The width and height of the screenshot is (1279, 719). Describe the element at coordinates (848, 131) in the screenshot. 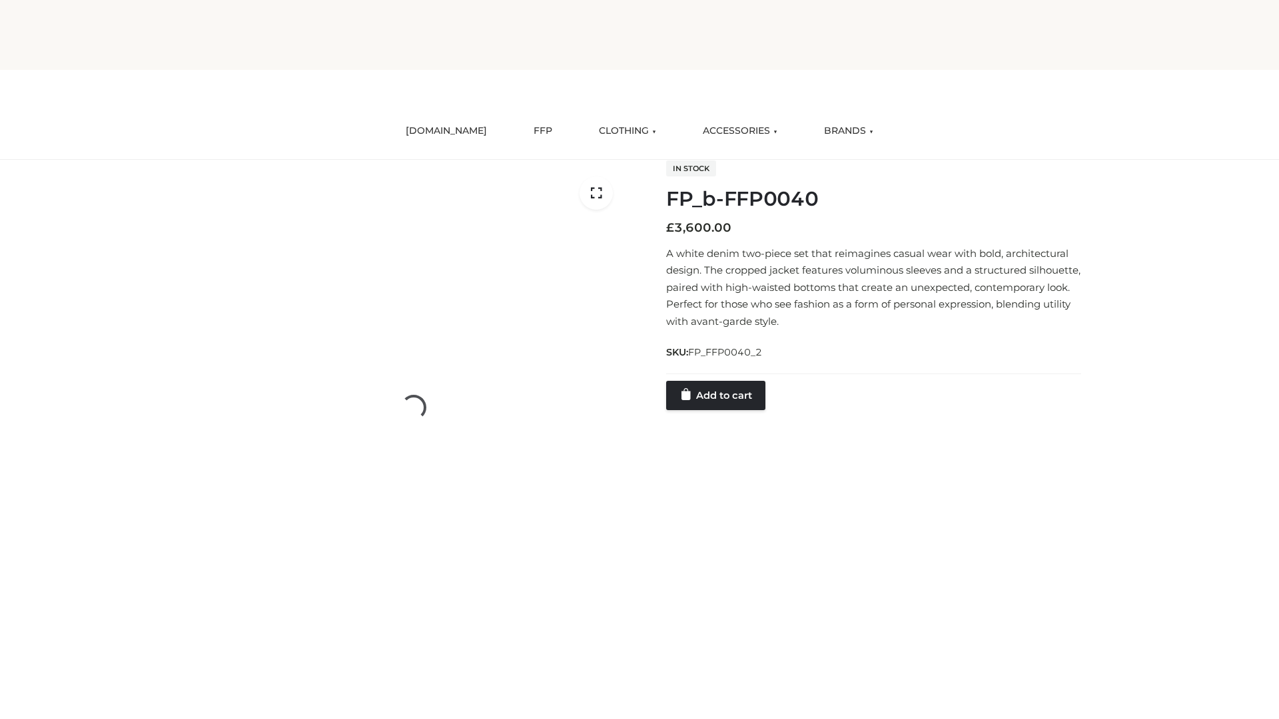

I see `a: BRANDS` at that location.